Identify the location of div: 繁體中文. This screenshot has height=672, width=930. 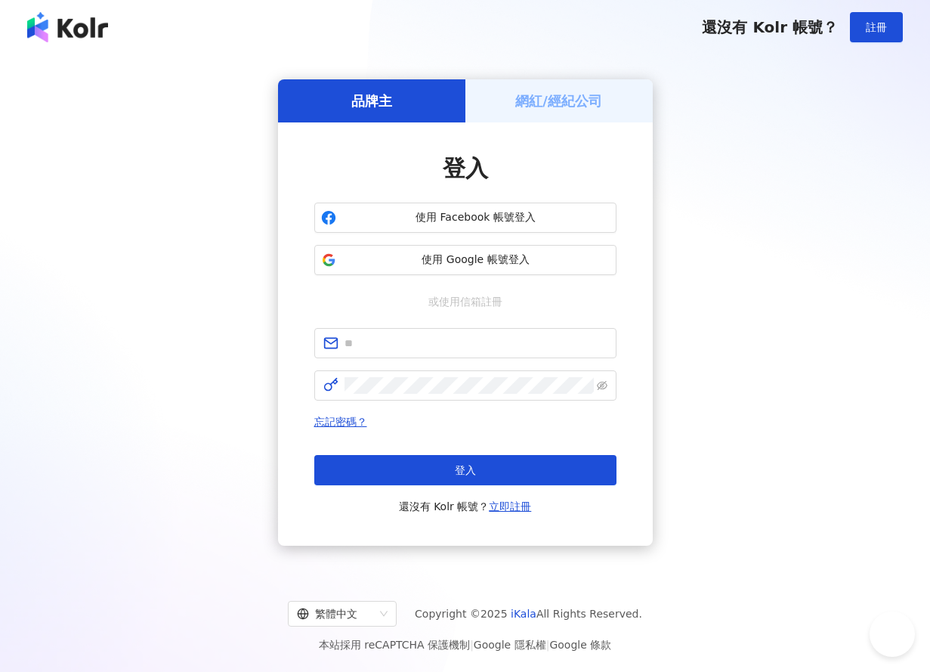
(335, 613).